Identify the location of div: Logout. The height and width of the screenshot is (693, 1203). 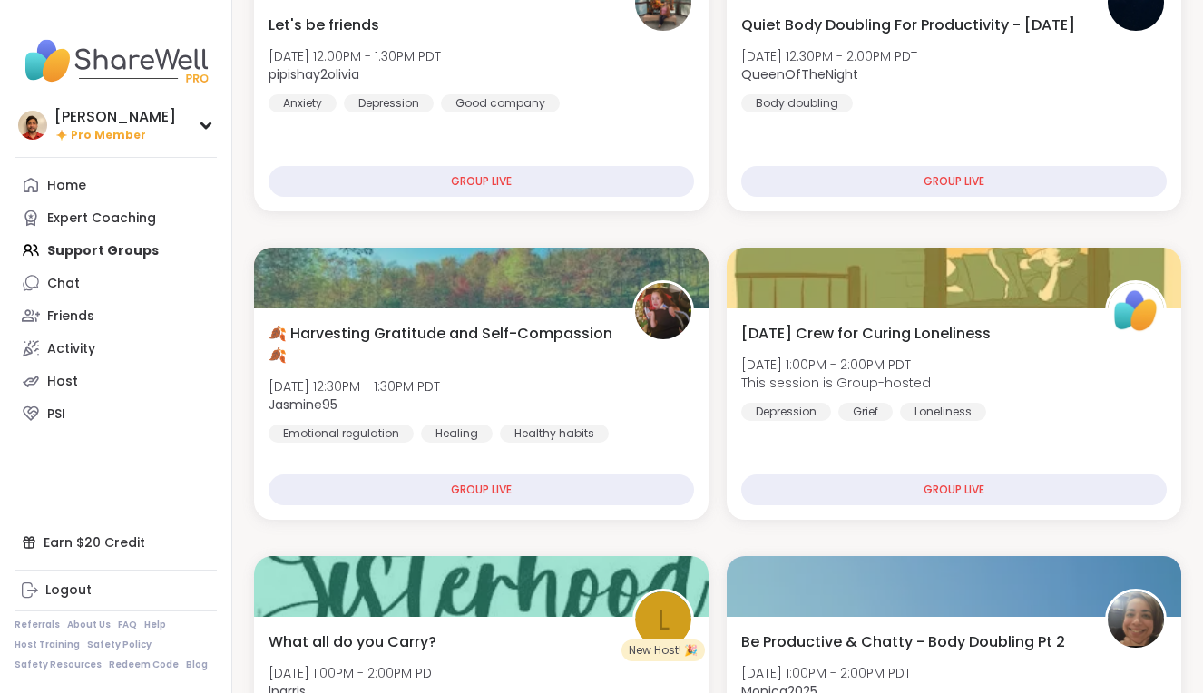
(68, 591).